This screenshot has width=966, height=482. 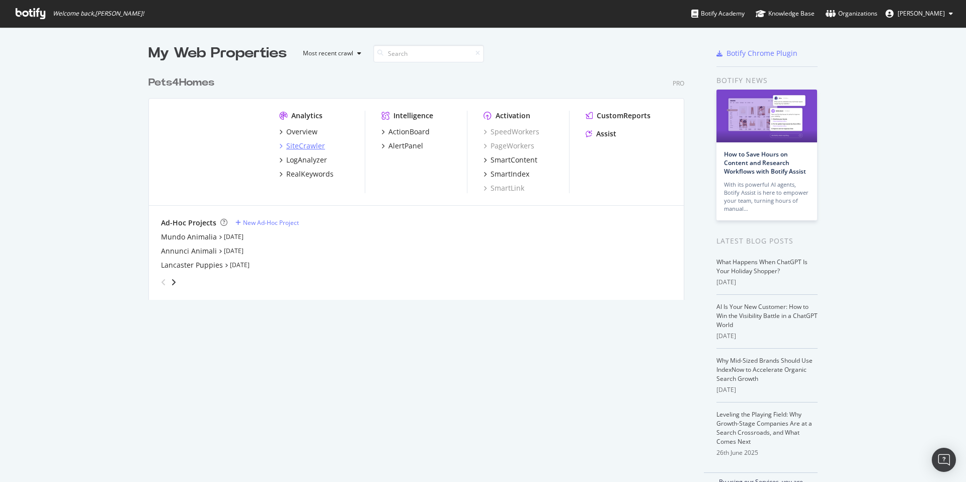 I want to click on a: Overview, so click(x=298, y=132).